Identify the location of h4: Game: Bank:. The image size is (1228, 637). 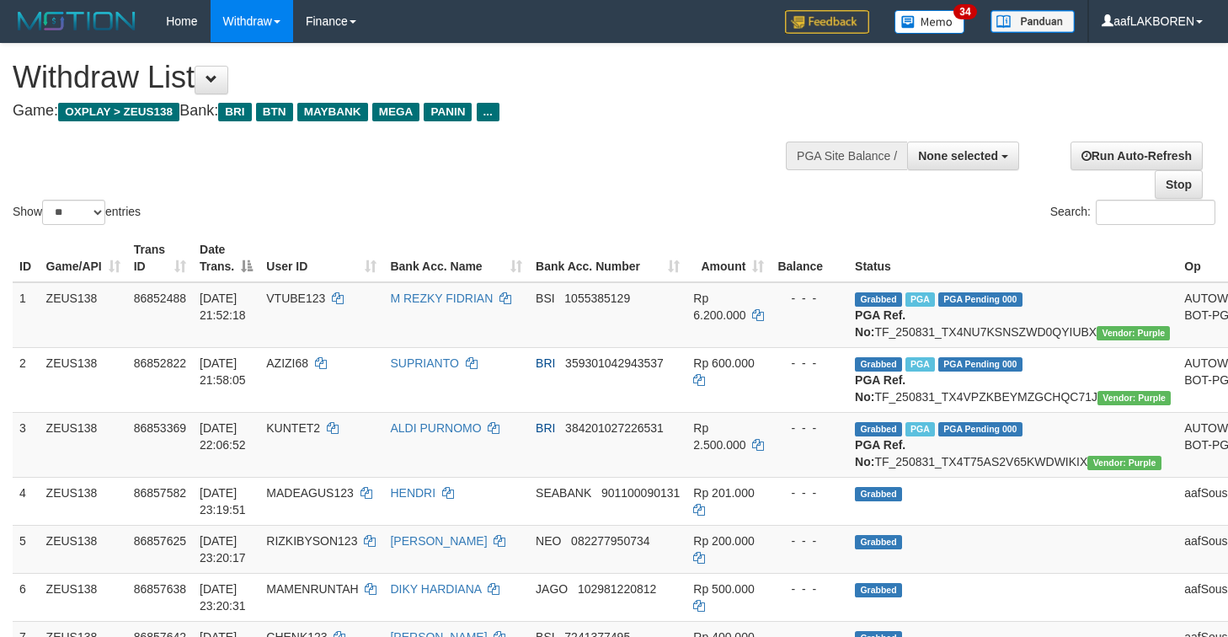
(407, 111).